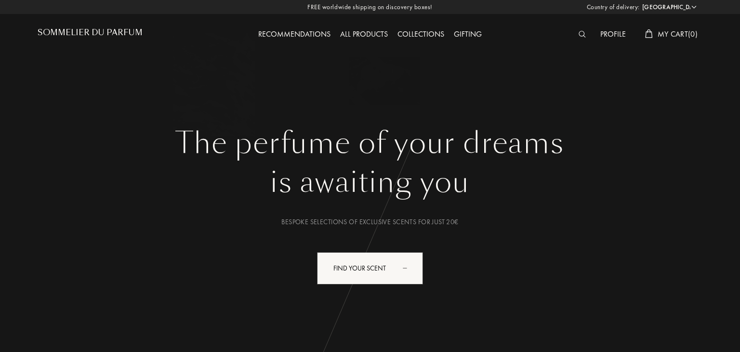  Describe the element at coordinates (421, 35) in the screenshot. I see `div: Collections` at that location.